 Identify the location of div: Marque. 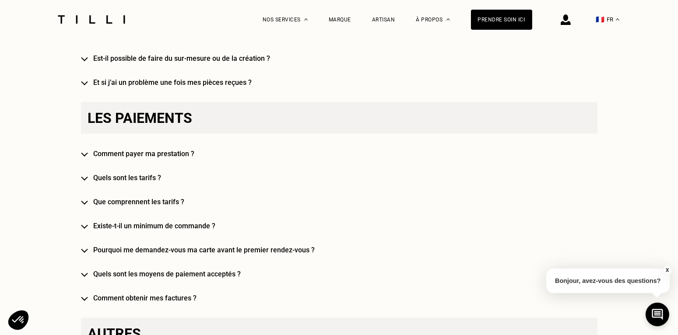
(339, 20).